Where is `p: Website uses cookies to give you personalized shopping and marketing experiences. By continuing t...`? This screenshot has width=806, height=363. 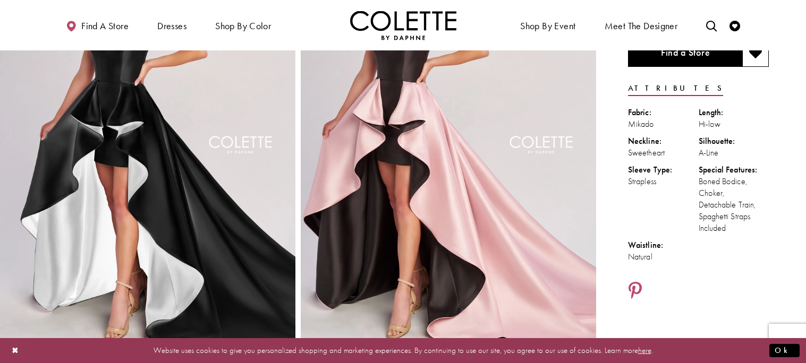
p: Website uses cookies to give you personalized shopping and marketing experiences. By continuing t... is located at coordinates (403, 351).